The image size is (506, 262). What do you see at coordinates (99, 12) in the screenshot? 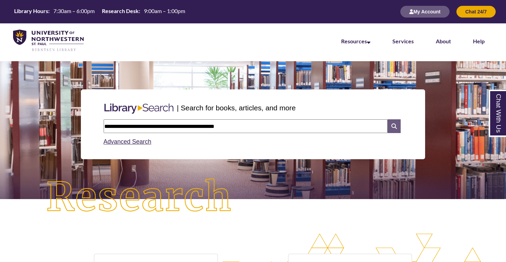
I see `a: Hours Today` at bounding box center [99, 12].